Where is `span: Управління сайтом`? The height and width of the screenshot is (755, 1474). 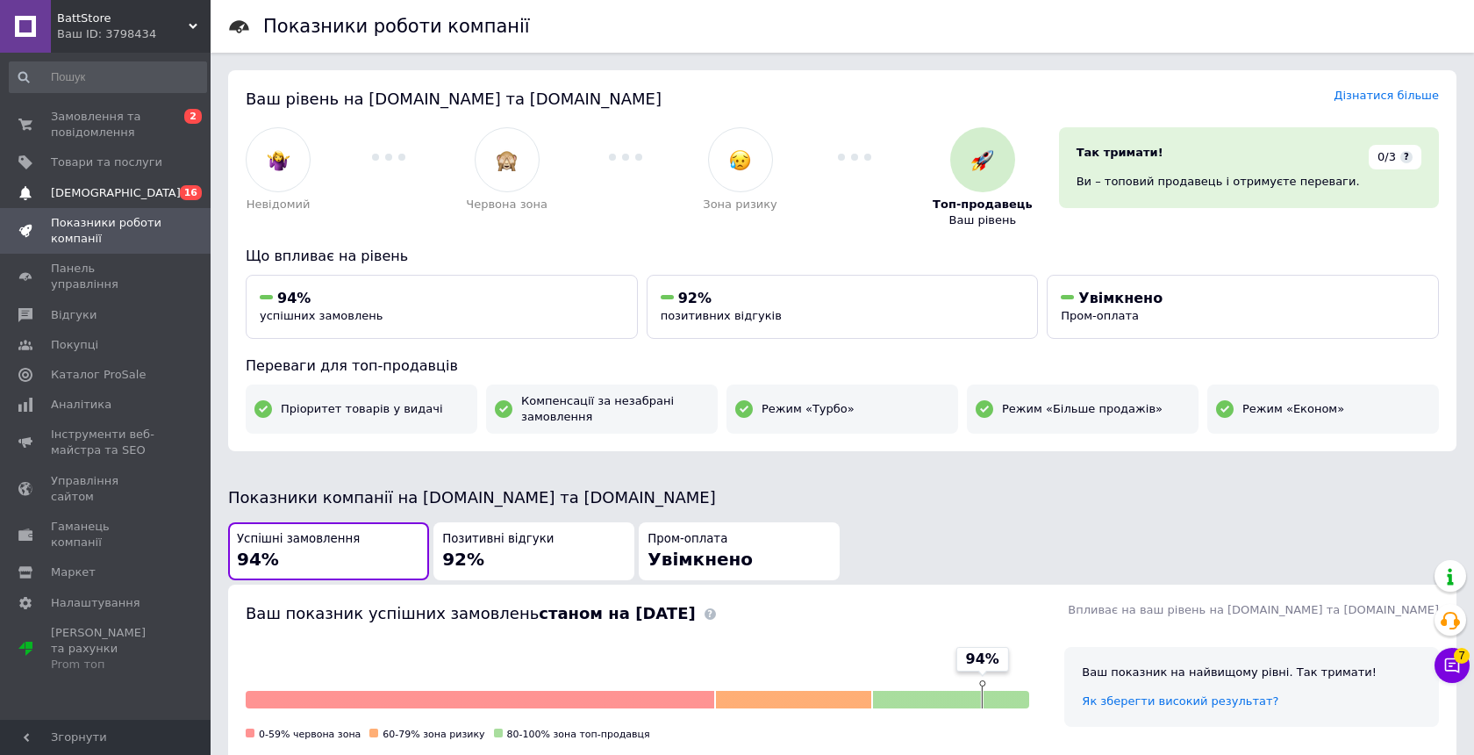
span: Управління сайтом is located at coordinates (106, 489).